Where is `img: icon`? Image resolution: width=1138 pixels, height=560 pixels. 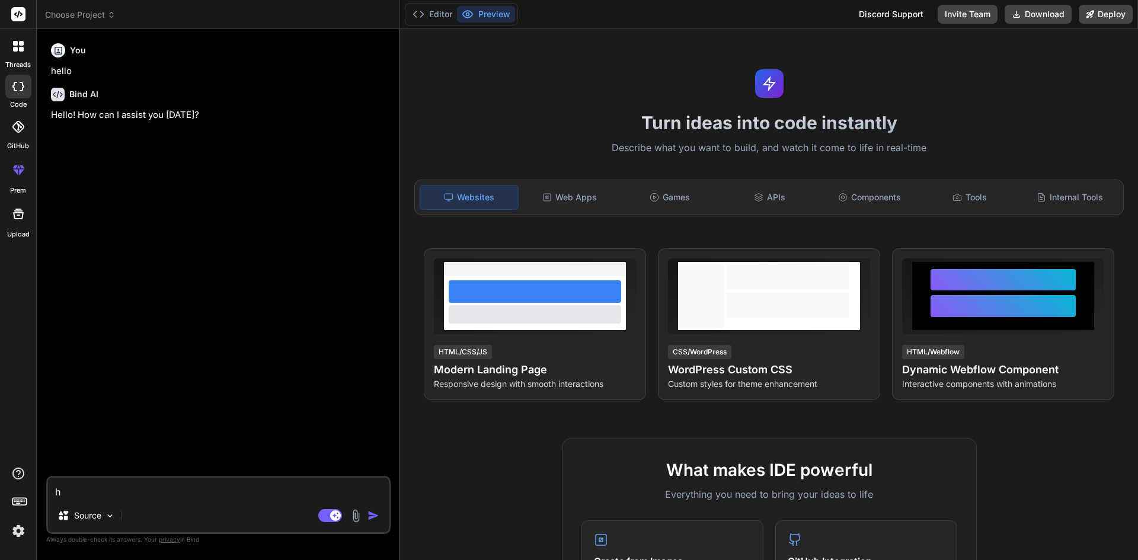 img: icon is located at coordinates (373, 516).